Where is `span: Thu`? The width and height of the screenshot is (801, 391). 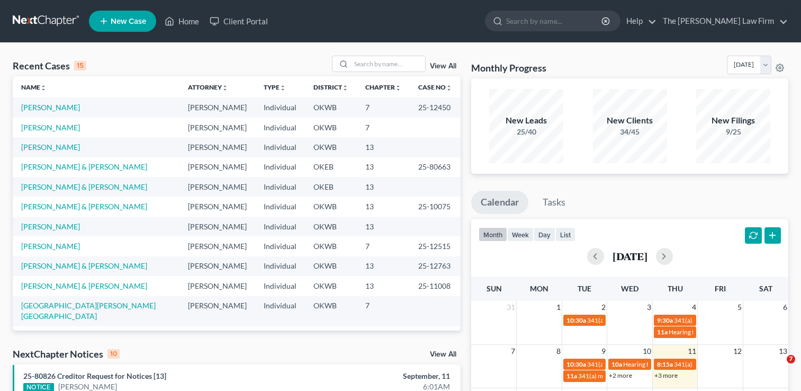 span: Thu is located at coordinates (675, 288).